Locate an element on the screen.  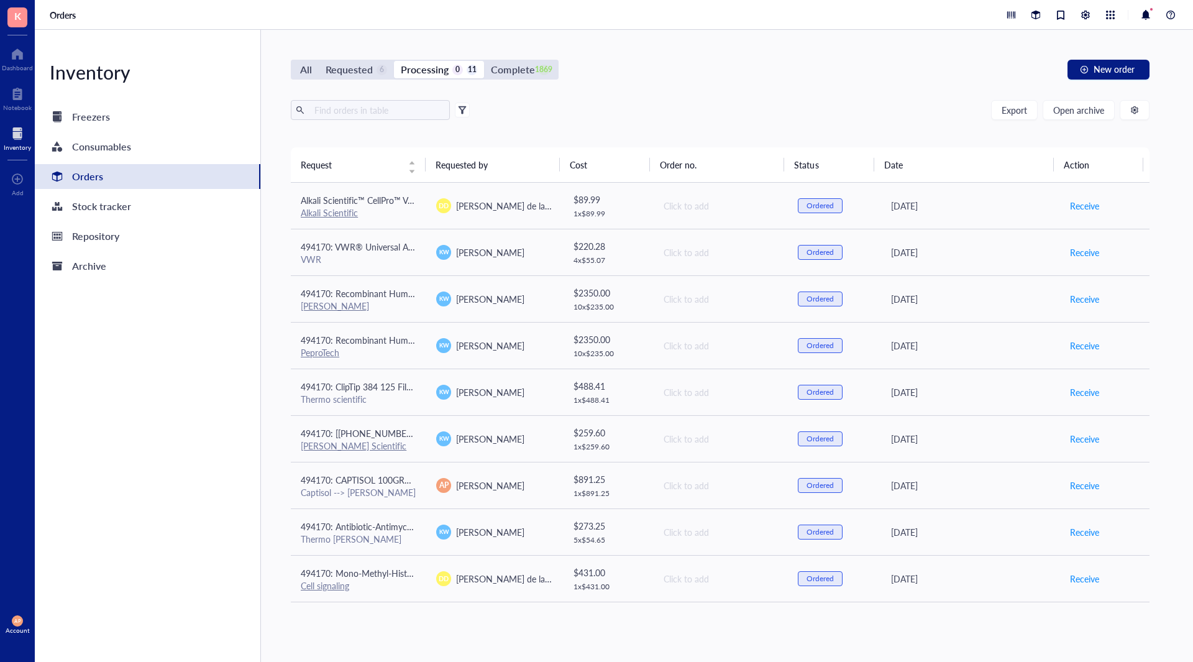
a: Consumables is located at coordinates (147, 147).